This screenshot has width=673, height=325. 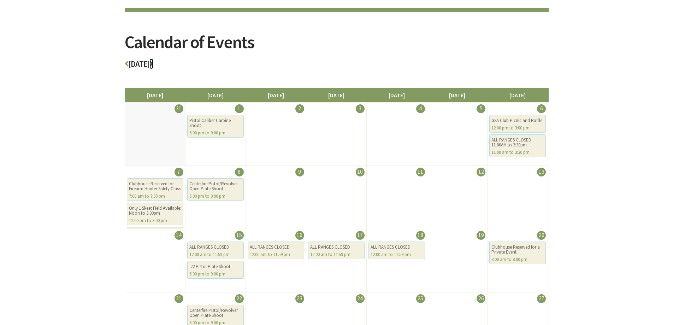 I want to click on div: 25, so click(x=421, y=298).